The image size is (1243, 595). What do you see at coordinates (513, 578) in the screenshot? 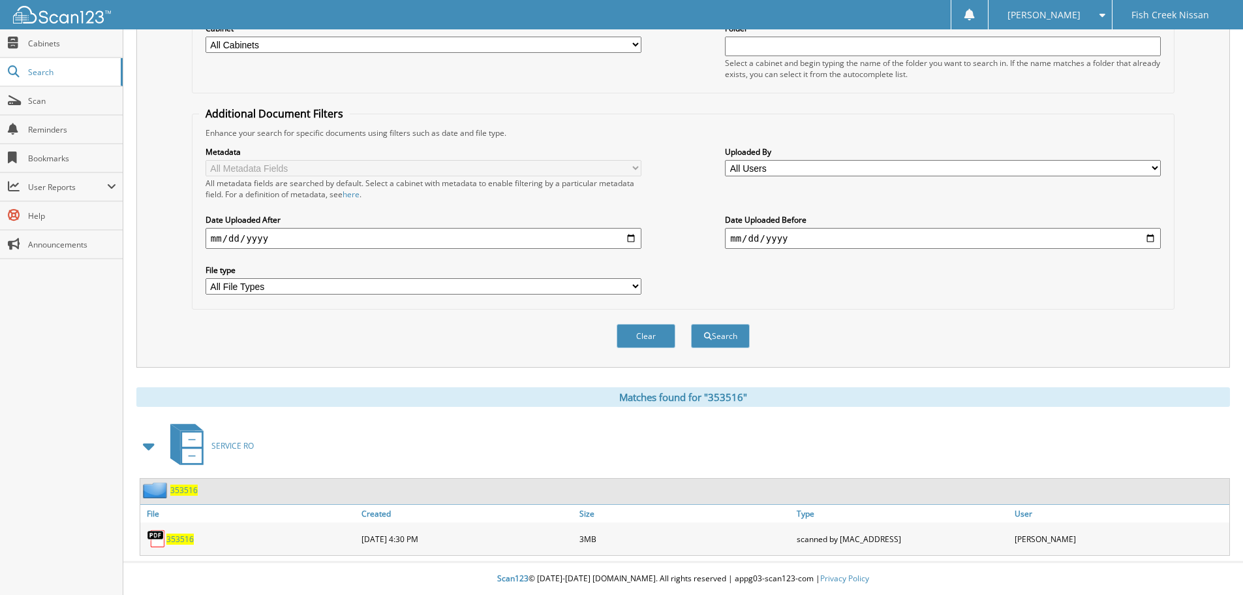
I see `span: Scan123` at bounding box center [513, 578].